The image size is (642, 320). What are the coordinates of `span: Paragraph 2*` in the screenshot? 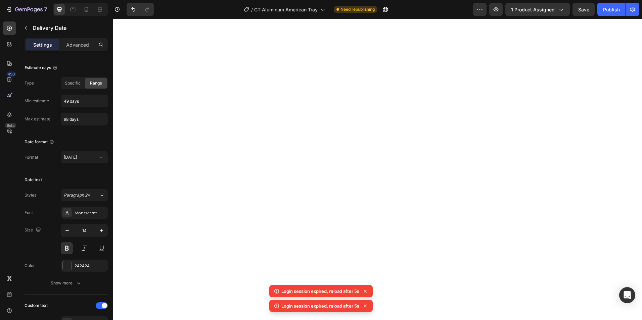 It's located at (77, 195).